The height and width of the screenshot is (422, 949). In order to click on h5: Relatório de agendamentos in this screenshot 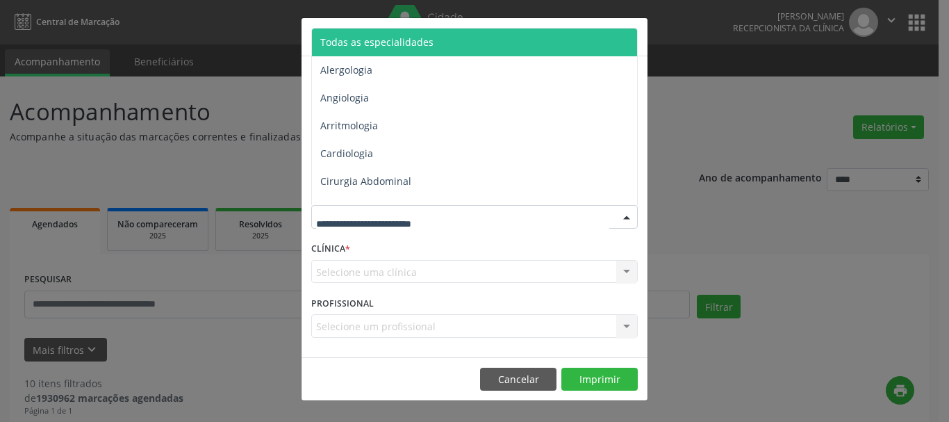, I will do `click(391, 37)`.